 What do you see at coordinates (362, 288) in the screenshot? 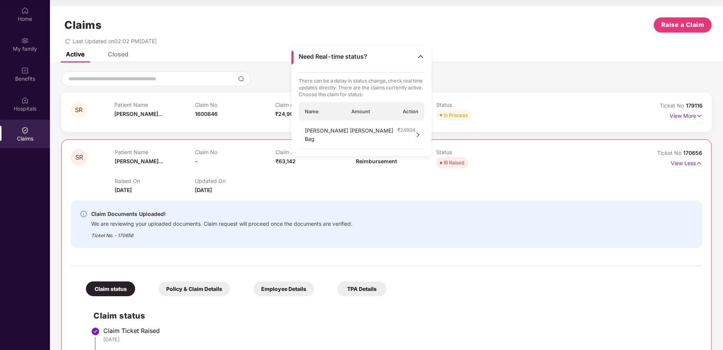
I see `div: TPA Details` at bounding box center [362, 288].